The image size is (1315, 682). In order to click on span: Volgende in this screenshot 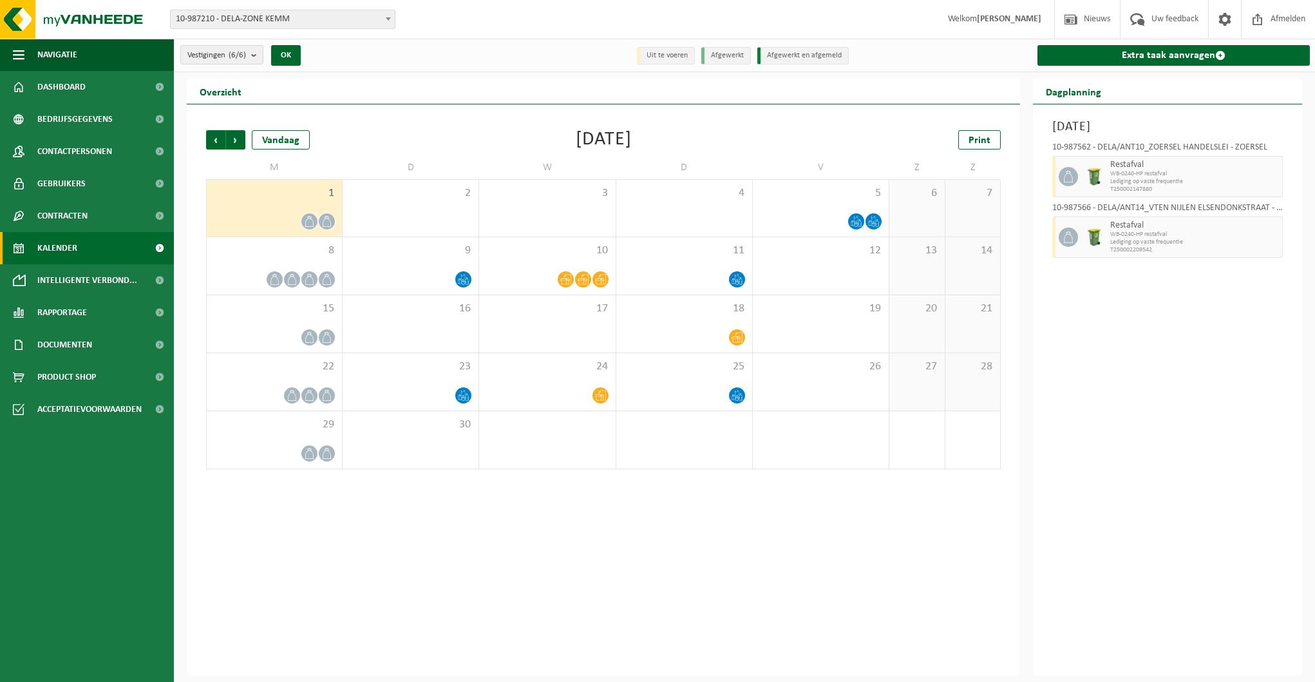, I will do `click(236, 140)`.